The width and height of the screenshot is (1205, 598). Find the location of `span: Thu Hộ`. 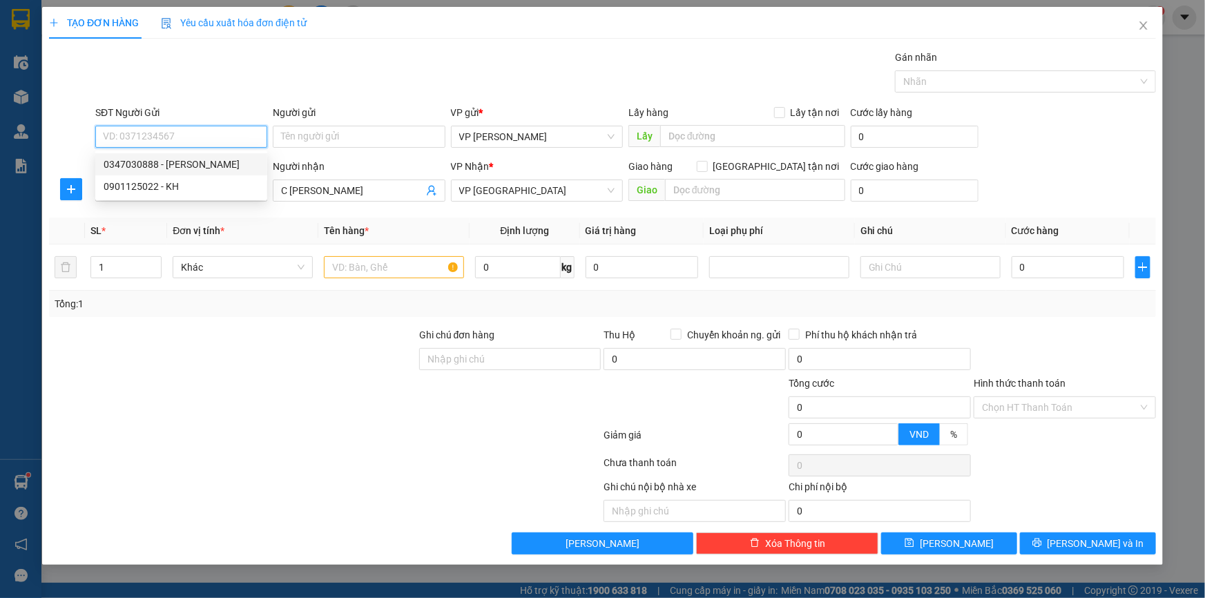

span: Thu Hộ is located at coordinates (619, 335).